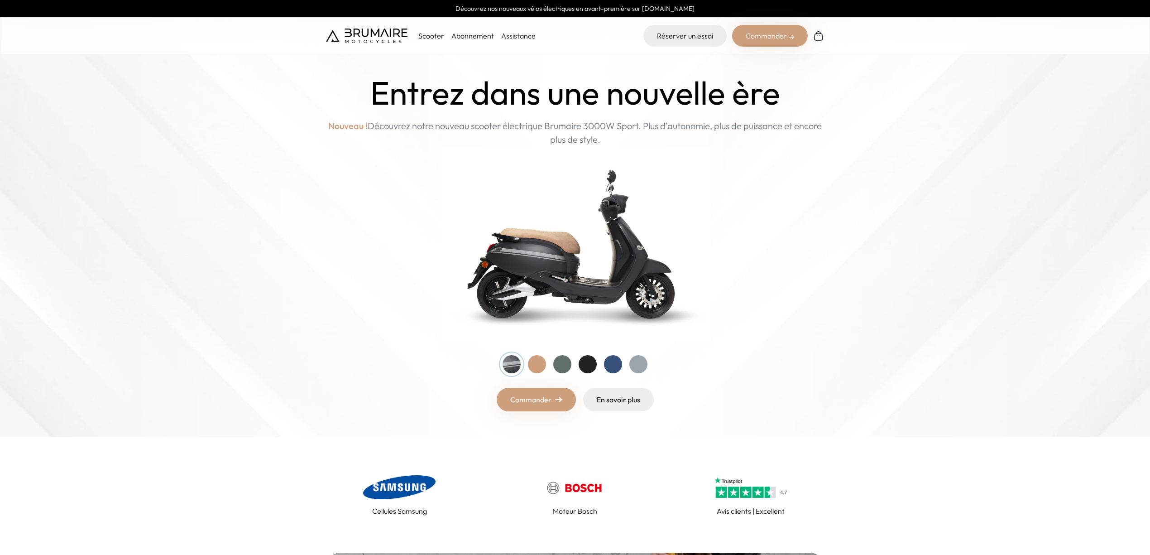 This screenshot has height=555, width=1150. Describe the element at coordinates (575, 511) in the screenshot. I see `p: Moteur Bosch` at that location.